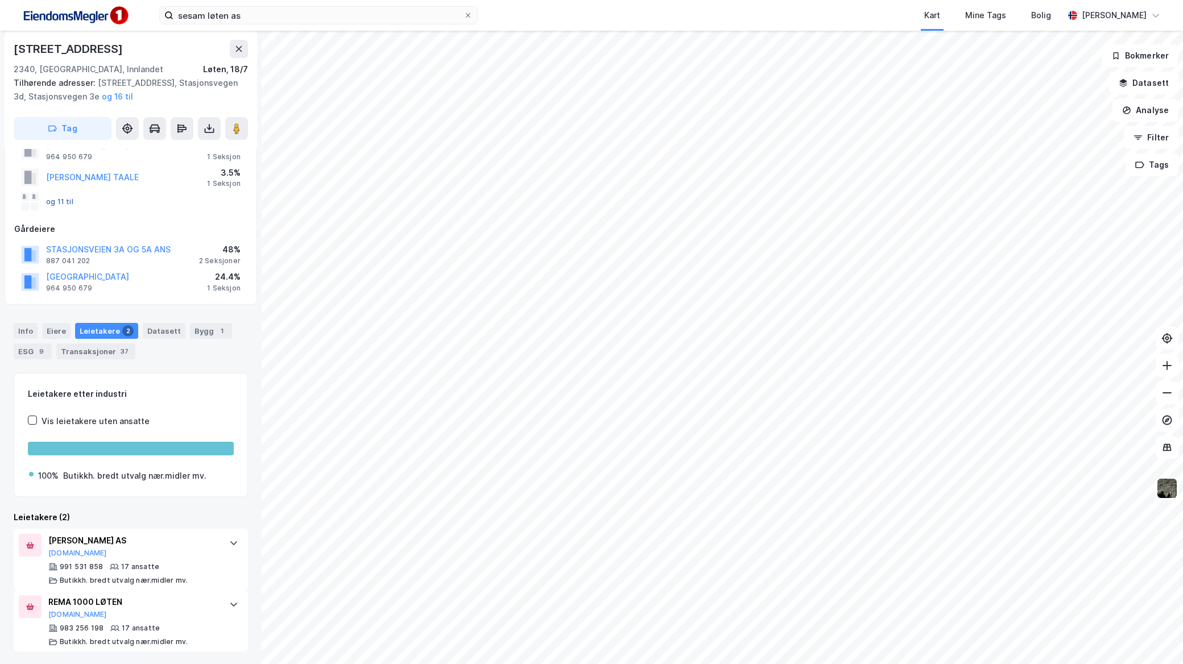  Describe the element at coordinates (222, 331) in the screenshot. I see `div: 1` at that location.